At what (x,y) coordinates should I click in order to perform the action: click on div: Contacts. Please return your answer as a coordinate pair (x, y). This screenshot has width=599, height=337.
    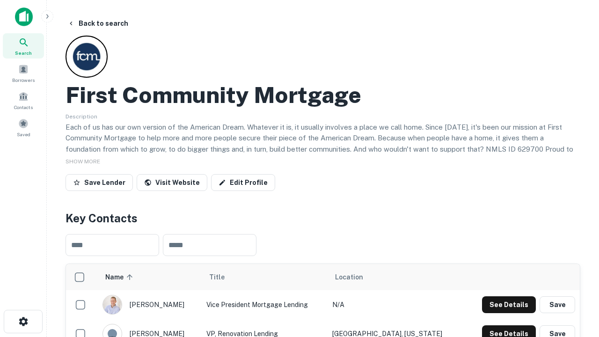
    Looking at the image, I should click on (23, 100).